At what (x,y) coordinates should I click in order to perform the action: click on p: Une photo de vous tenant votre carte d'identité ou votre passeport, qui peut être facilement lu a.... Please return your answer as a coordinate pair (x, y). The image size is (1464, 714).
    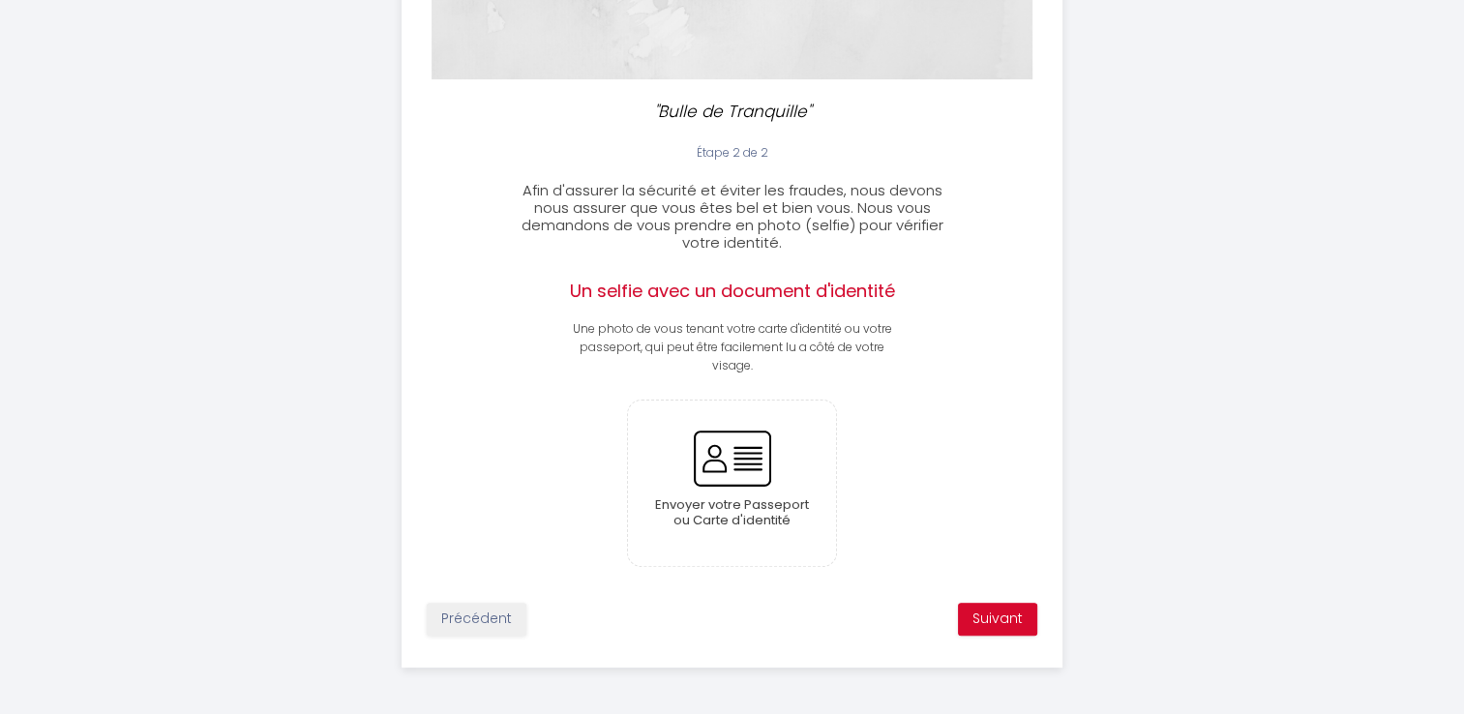
    Looking at the image, I should click on (732, 347).